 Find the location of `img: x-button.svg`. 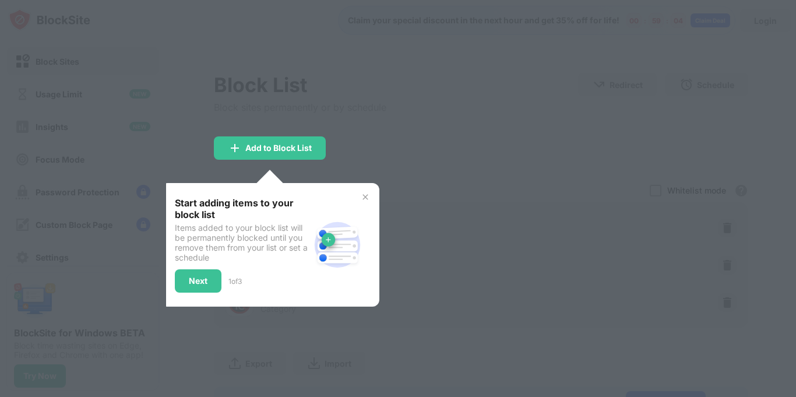

img: x-button.svg is located at coordinates (365, 197).